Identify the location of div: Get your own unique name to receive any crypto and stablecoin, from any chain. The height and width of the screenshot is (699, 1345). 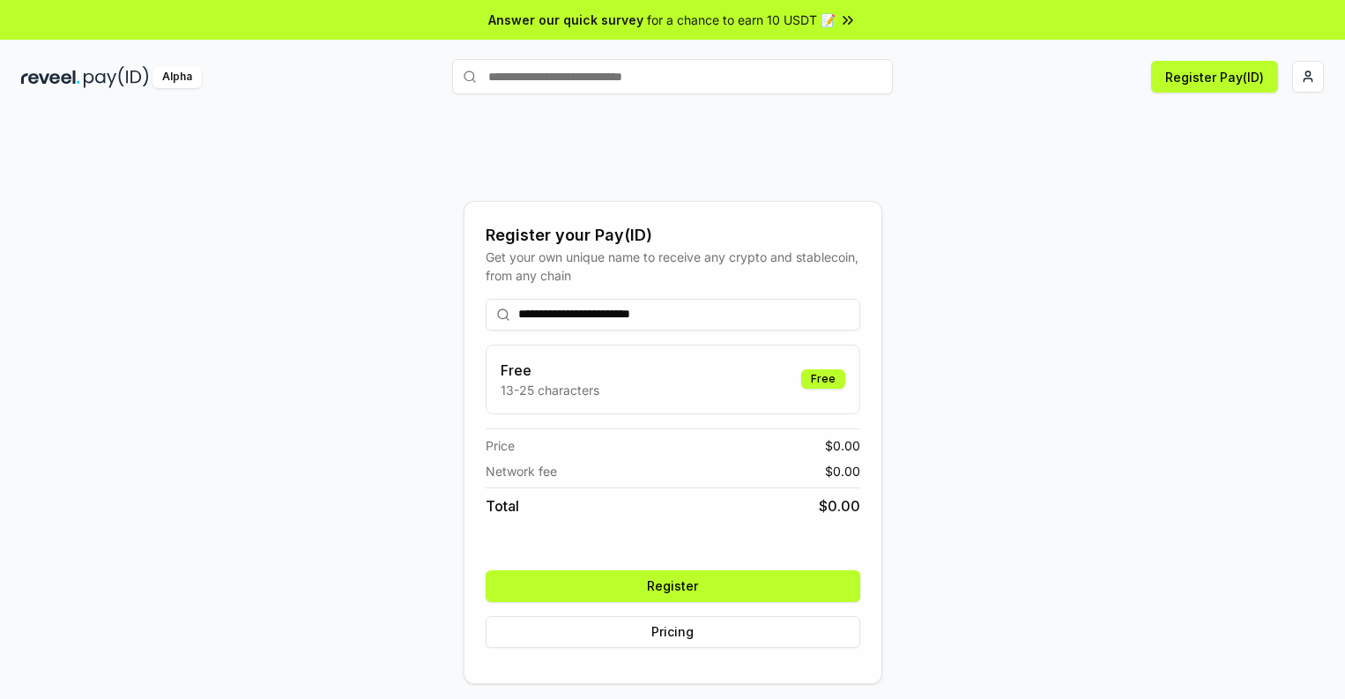
(672, 266).